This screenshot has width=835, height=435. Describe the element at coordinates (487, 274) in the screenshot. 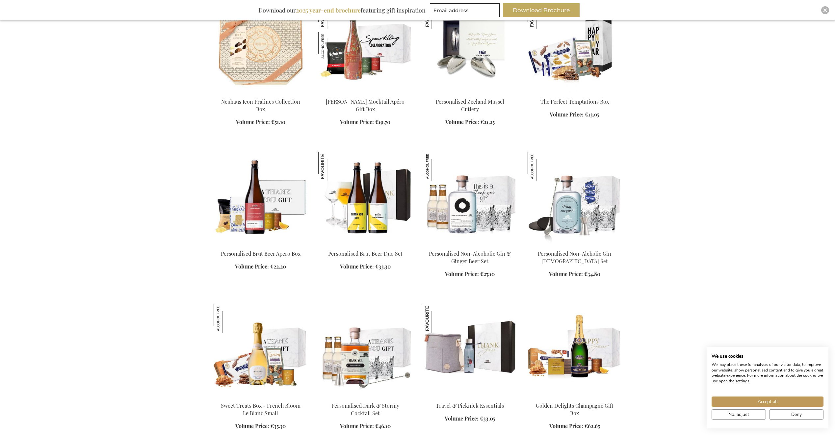

I see `span: €27.10` at that location.